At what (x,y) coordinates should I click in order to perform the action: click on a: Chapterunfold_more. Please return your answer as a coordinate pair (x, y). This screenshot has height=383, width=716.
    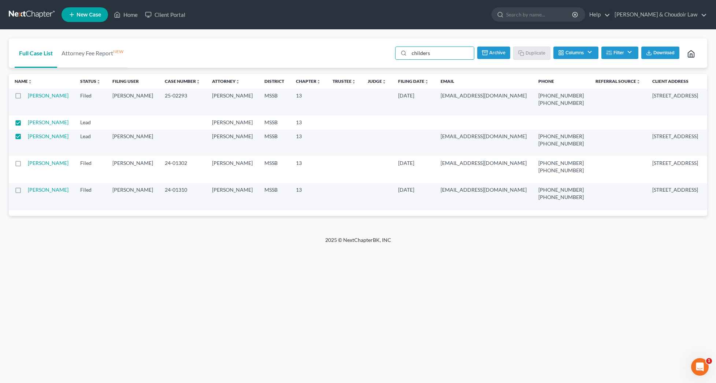
    Looking at the image, I should click on (308, 81).